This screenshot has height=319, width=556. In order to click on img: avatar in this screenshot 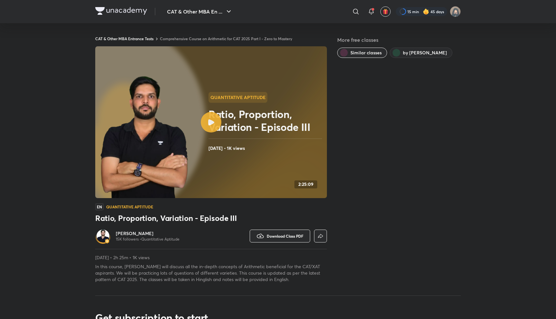, I will do `click(386, 12)`.